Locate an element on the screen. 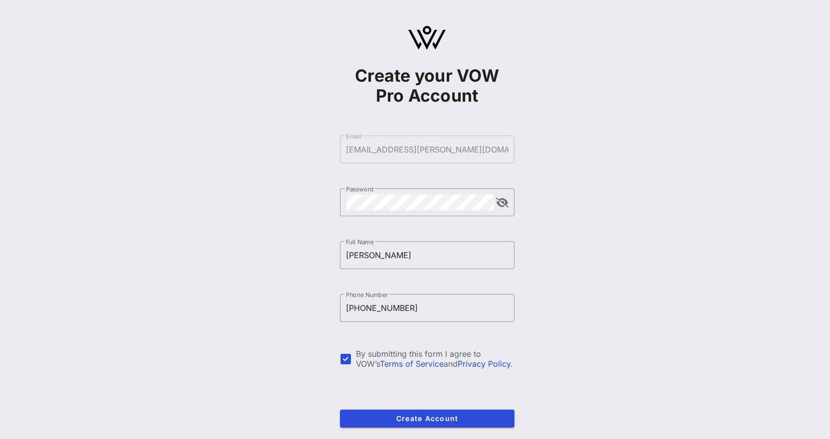 Image resolution: width=830 pixels, height=439 pixels. span: Create Account is located at coordinates (427, 418).